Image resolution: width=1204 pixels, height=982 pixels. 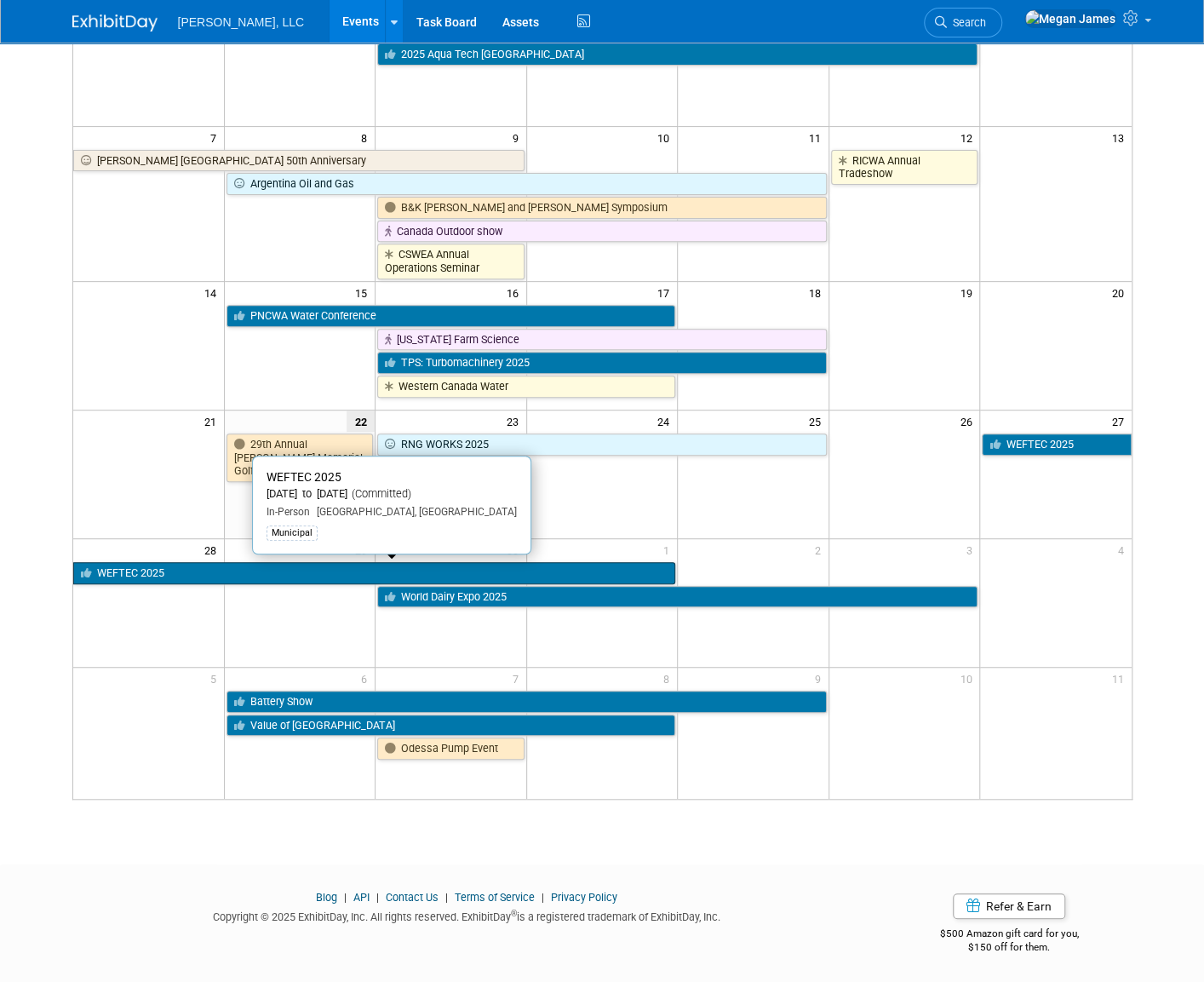 I want to click on a: Western Canada Water, so click(x=526, y=386).